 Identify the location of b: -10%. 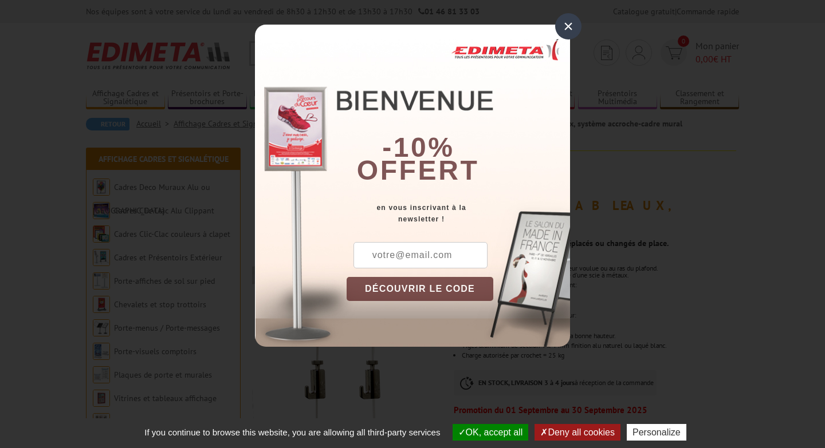
(418, 147).